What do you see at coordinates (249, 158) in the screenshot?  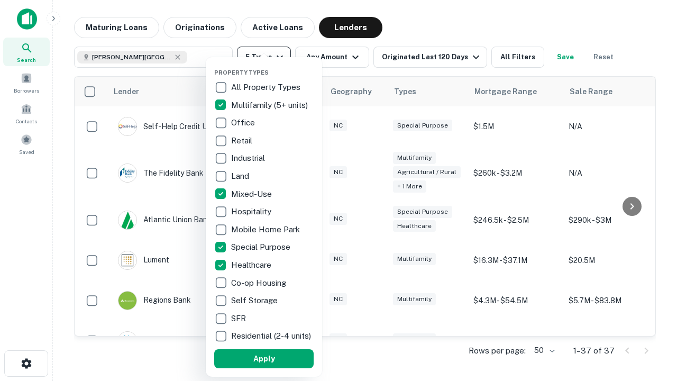 I see `p: Industrial` at bounding box center [249, 158].